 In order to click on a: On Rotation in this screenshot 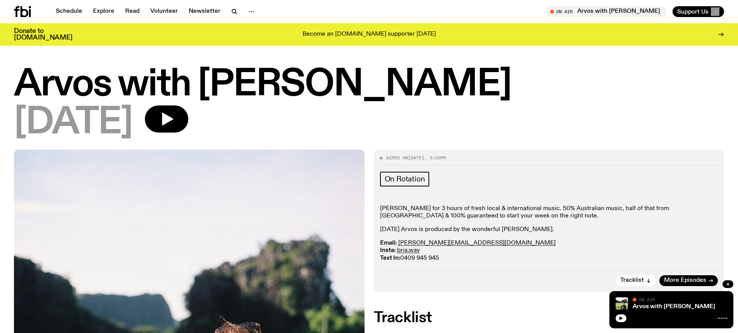, I will do `click(405, 179)`.